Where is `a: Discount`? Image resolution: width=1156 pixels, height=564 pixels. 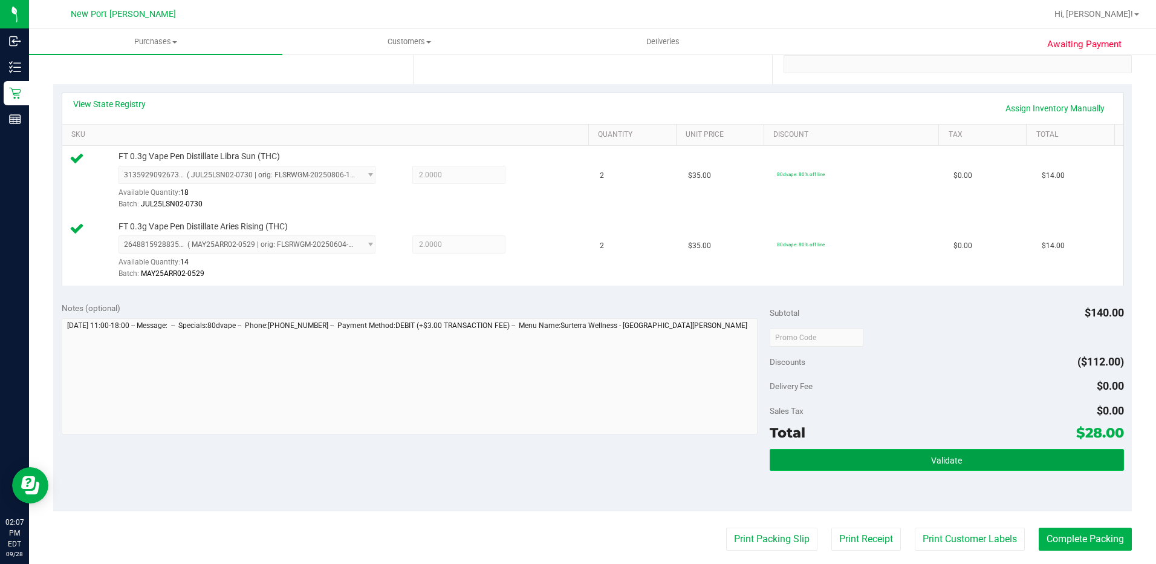
a: Discount is located at coordinates (854, 135).